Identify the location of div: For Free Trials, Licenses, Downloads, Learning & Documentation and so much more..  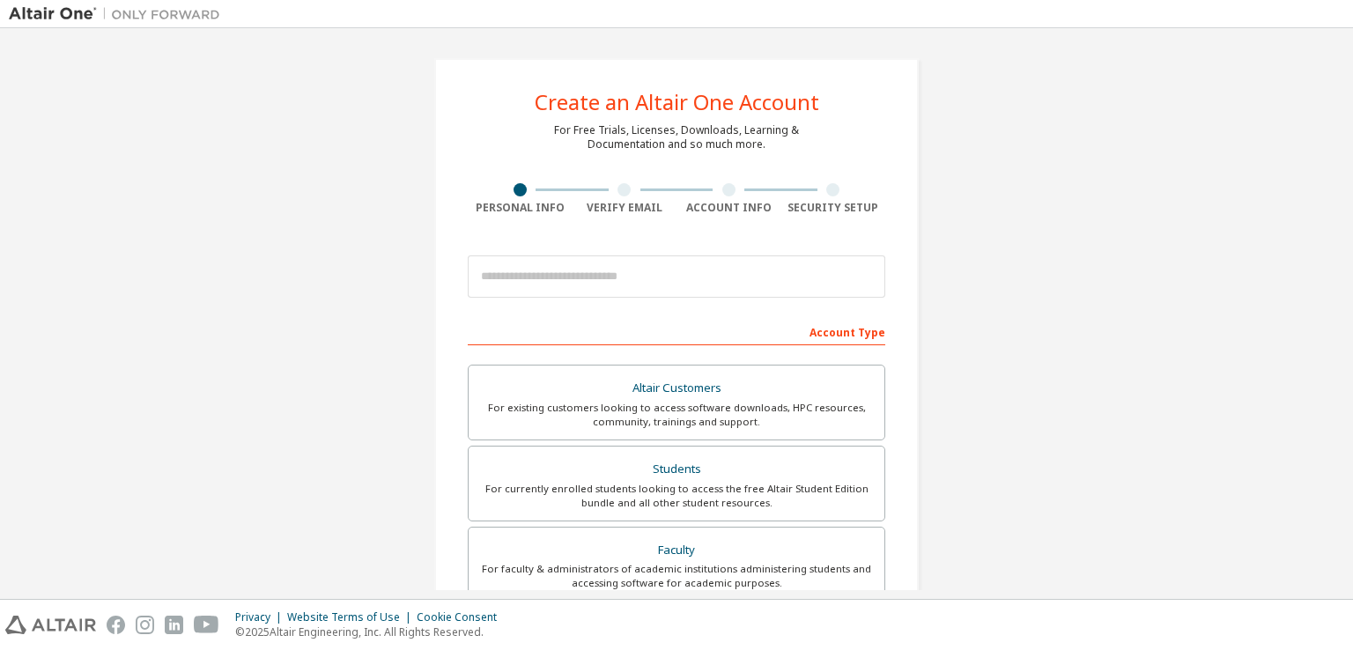
(677, 137).